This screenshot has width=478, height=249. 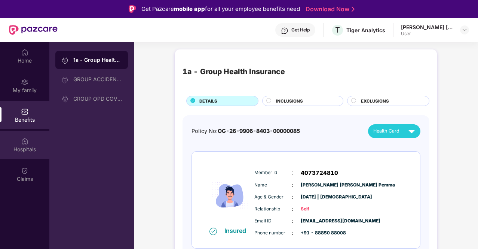 What do you see at coordinates (285, 31) in the screenshot?
I see `img: svg+xml;base64,PHN2ZyBpZD0iSGVscC0zMngzMiIgeG1sbnM9Imh0dHA6Ly93d3cudzMub3JnLzIwMDAvc3ZnIiB3aWR0aD...` at bounding box center [285, 31].